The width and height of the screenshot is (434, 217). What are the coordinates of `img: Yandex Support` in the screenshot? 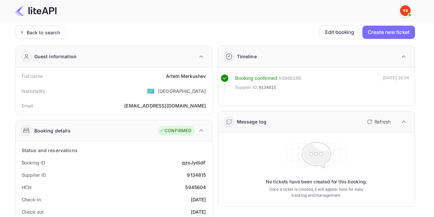 It's located at (406, 11).